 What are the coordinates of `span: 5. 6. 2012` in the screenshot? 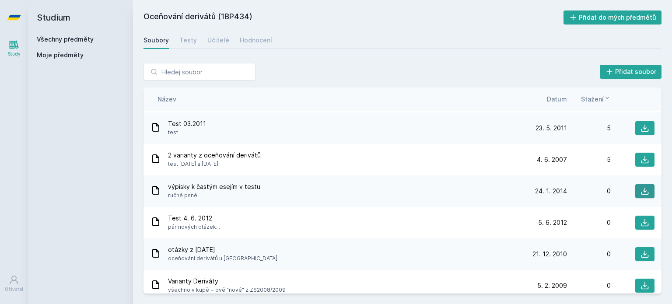 It's located at (553, 223).